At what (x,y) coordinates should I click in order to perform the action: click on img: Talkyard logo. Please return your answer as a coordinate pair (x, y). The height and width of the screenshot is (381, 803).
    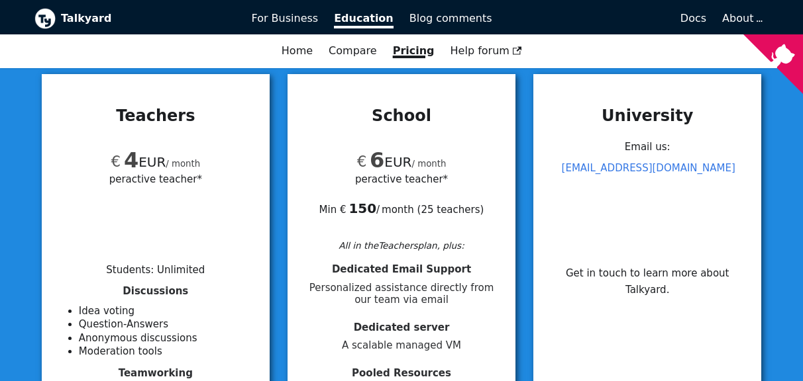
    Looking at the image, I should click on (45, 19).